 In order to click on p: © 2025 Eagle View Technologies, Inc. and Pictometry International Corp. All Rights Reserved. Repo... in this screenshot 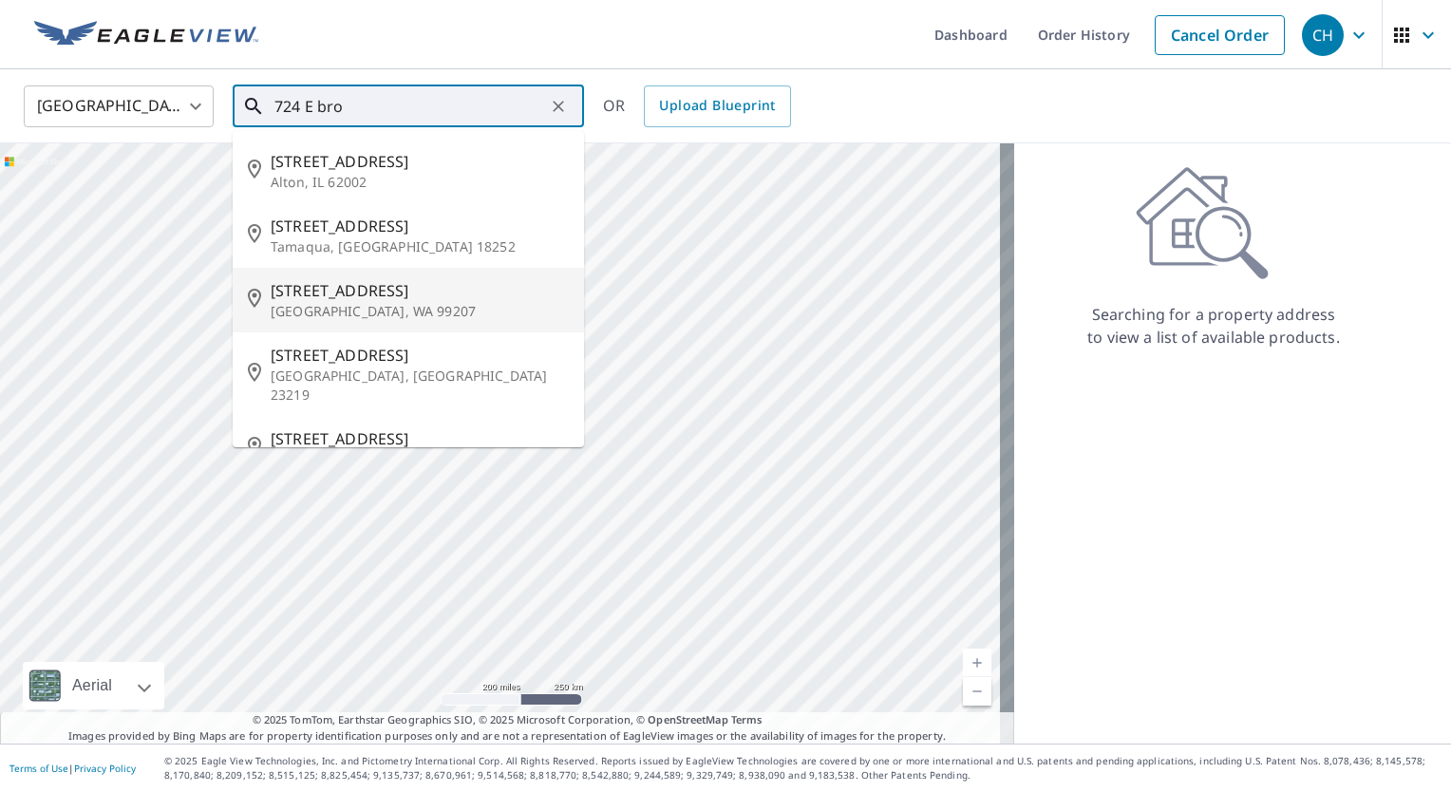, I will do `click(803, 768)`.